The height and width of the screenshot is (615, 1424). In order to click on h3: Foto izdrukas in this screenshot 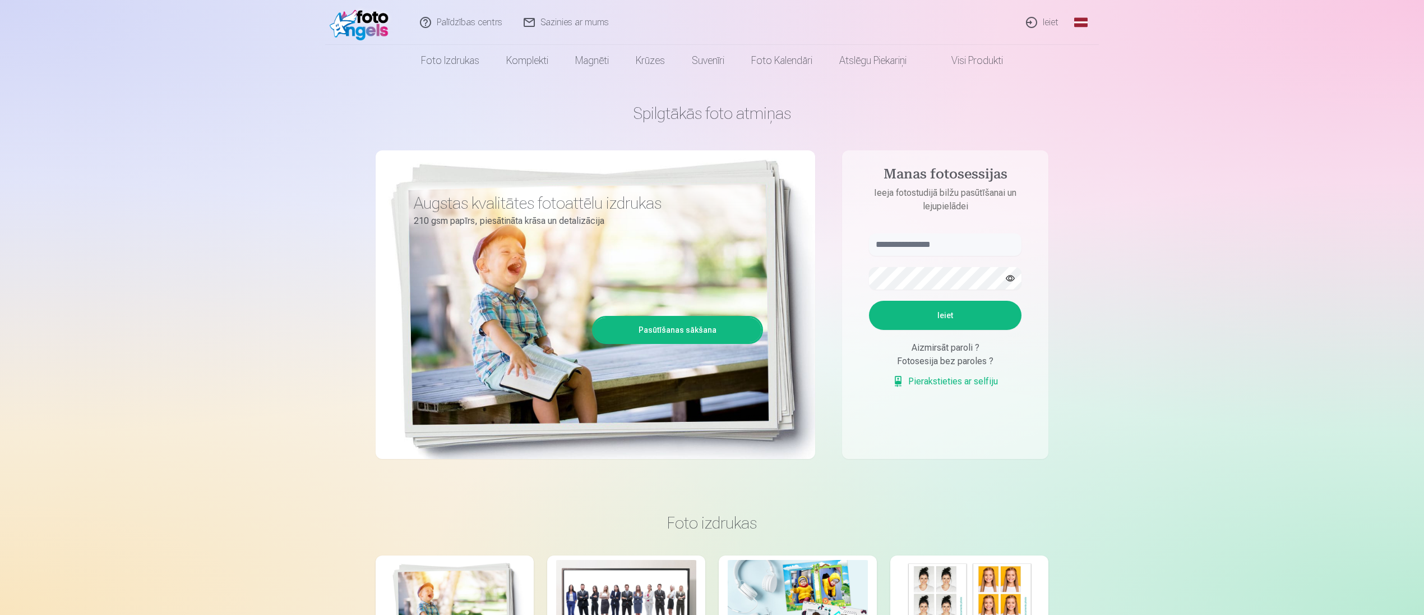, I will do `click(712, 523)`.